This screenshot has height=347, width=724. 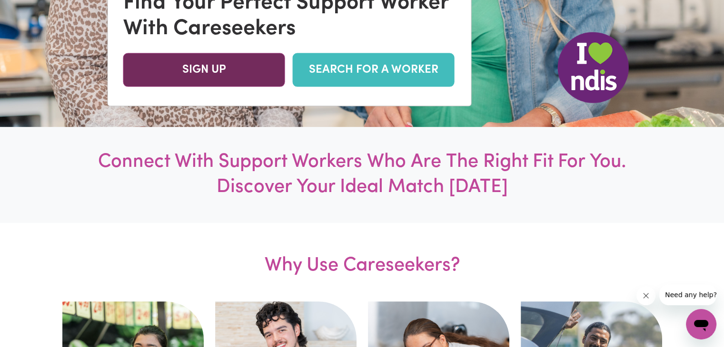 What do you see at coordinates (362, 262) in the screenshot?
I see `h3: Why Use Careseekers?` at bounding box center [362, 262].